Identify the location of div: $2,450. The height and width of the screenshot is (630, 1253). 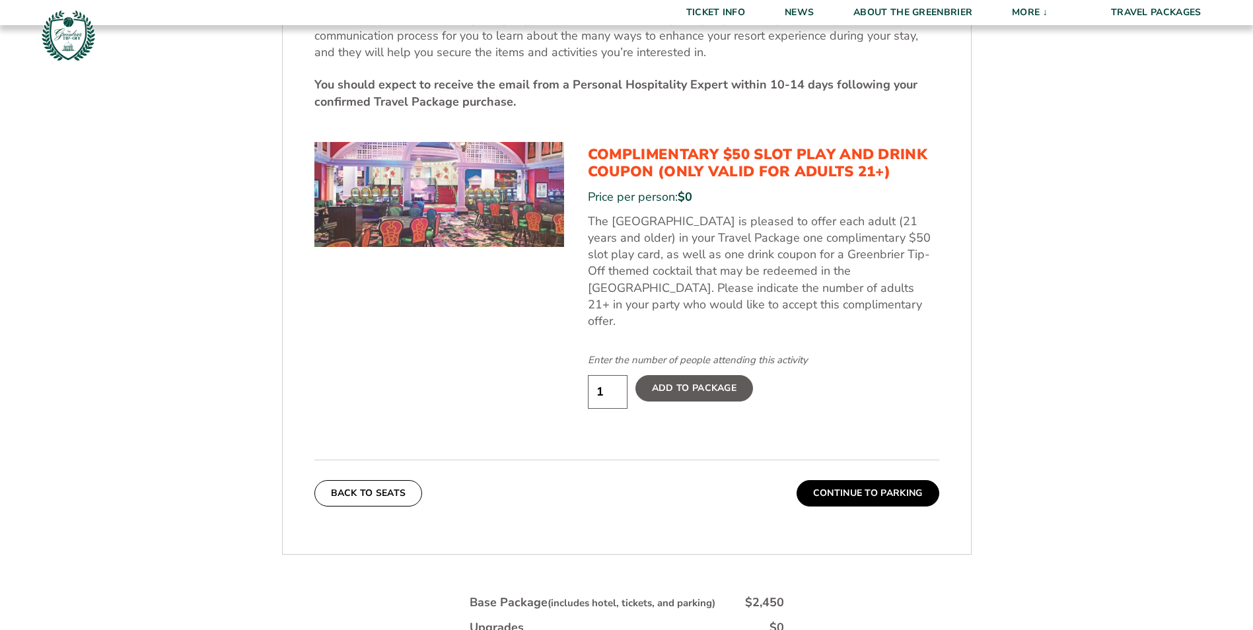
(764, 602).